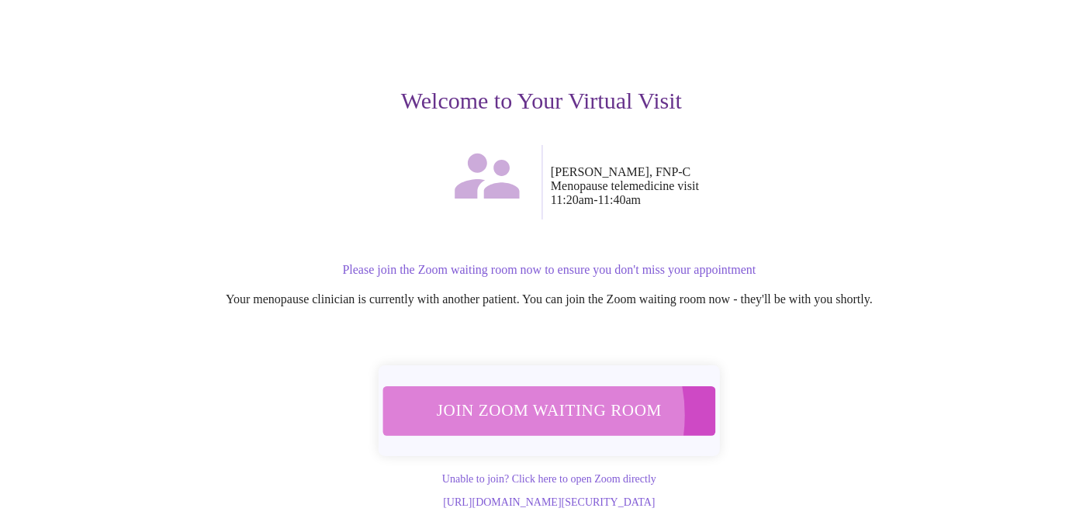 The height and width of the screenshot is (515, 1083). I want to click on p: Please join the Zoom waiting room now to ensure you don't miss your appointment, so click(549, 270).